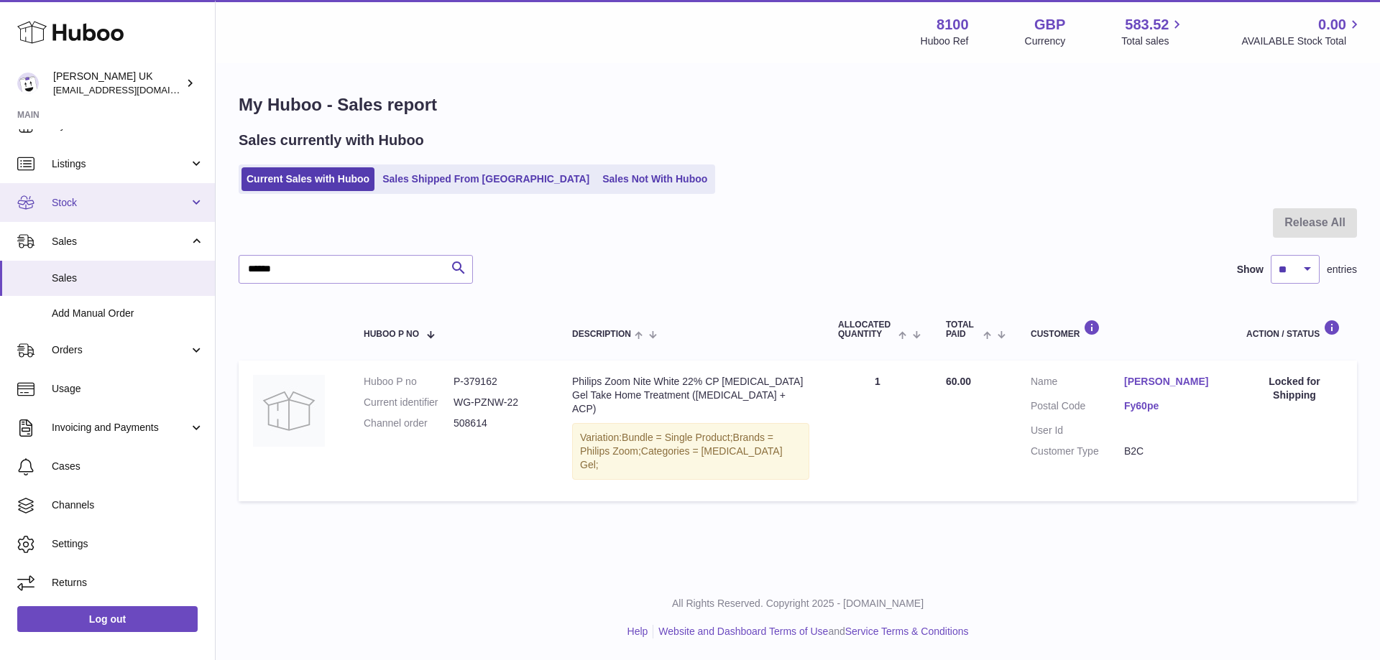 The image size is (1380, 660). Describe the element at coordinates (498, 423) in the screenshot. I see `dd: 508614` at that location.